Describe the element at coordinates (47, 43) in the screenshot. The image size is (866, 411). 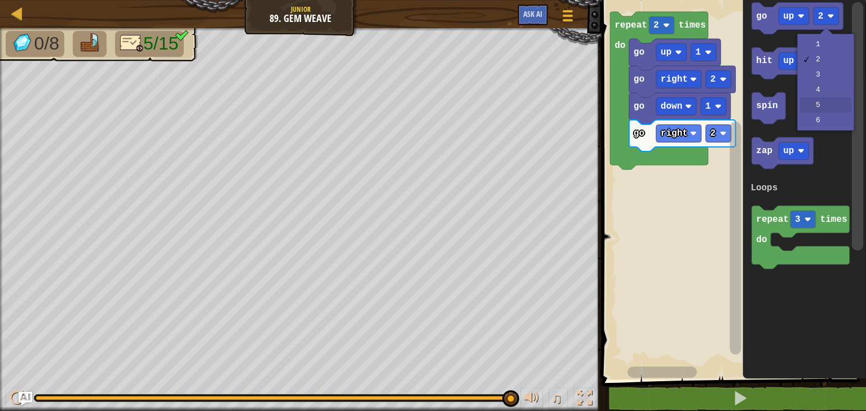
I see `span: 0/8` at that location.